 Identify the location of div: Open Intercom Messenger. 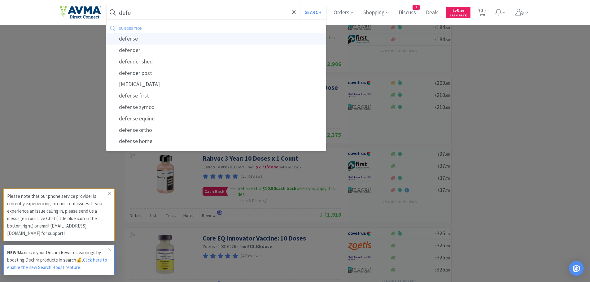
(577, 269).